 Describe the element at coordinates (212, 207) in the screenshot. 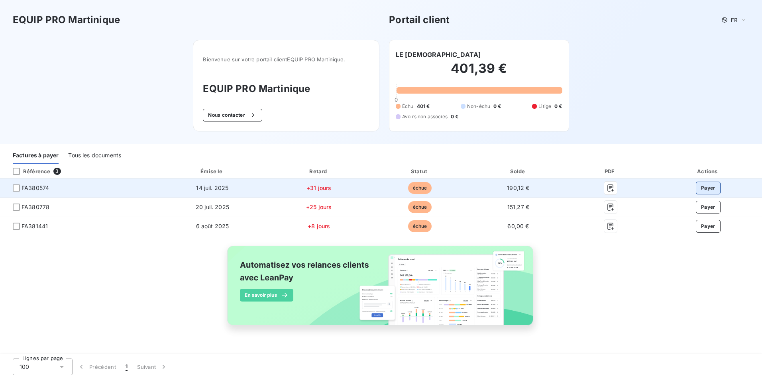

I see `span: 20 juil. 2025` at that location.